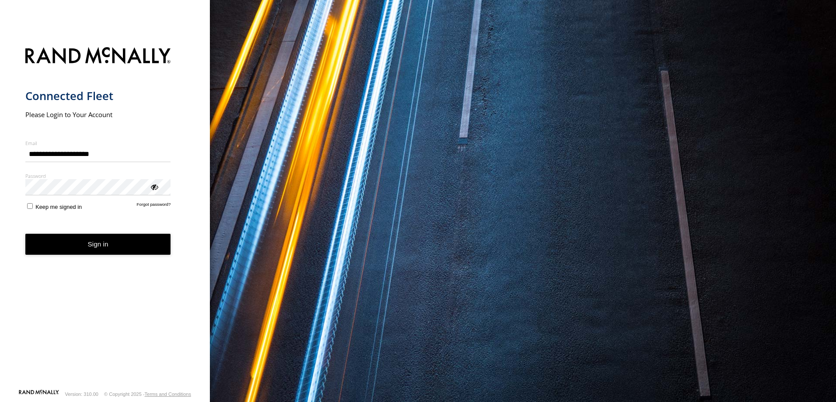 The image size is (836, 402). What do you see at coordinates (82, 394) in the screenshot?
I see `div: Version: 310.00` at bounding box center [82, 394].